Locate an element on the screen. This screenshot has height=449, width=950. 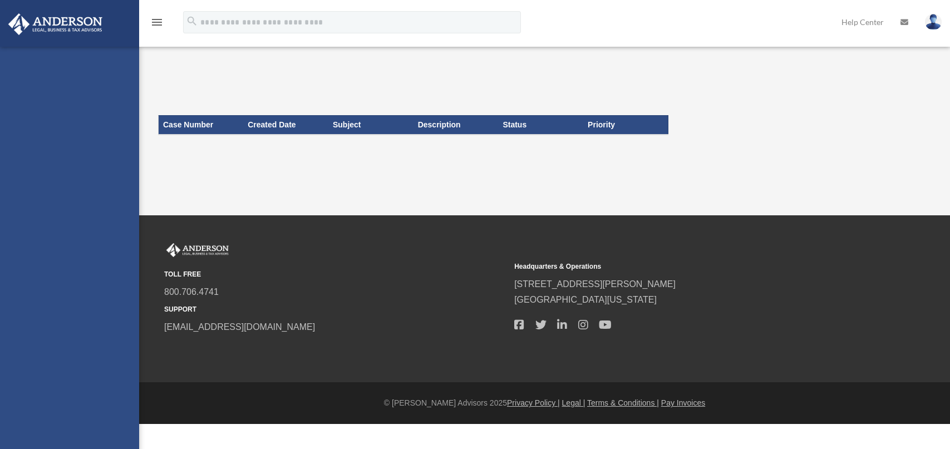
small: SUPPORT is located at coordinates (335, 310).